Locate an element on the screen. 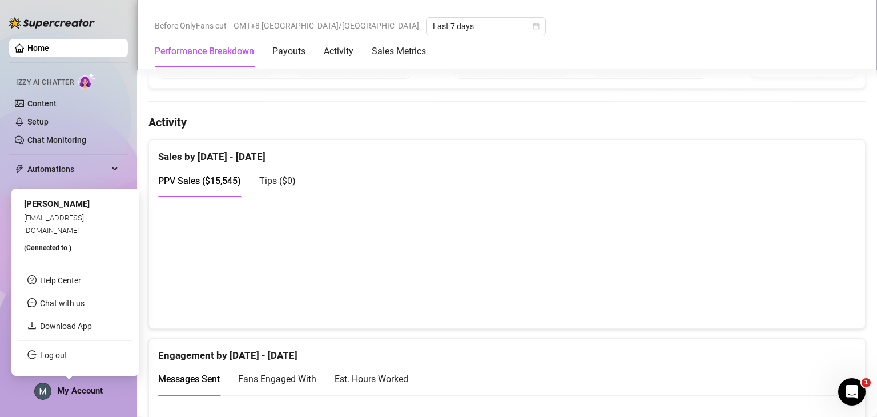 The width and height of the screenshot is (877, 417). span: My Account is located at coordinates (80, 390).